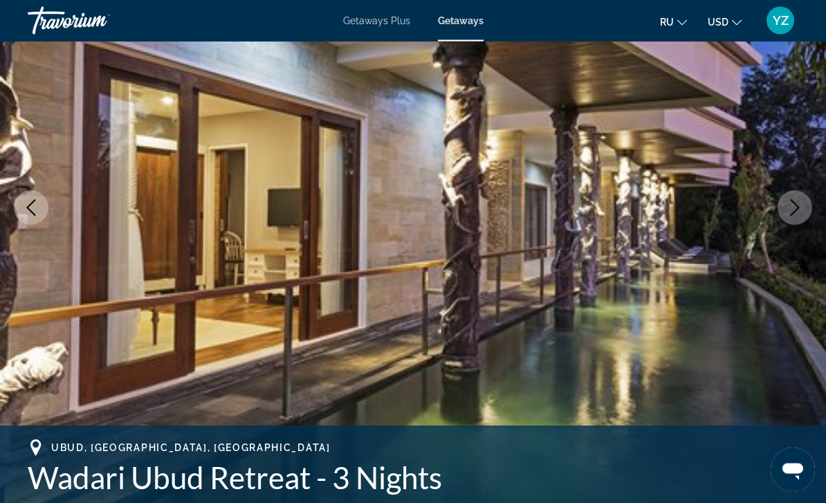  I want to click on span: Getaways, so click(461, 21).